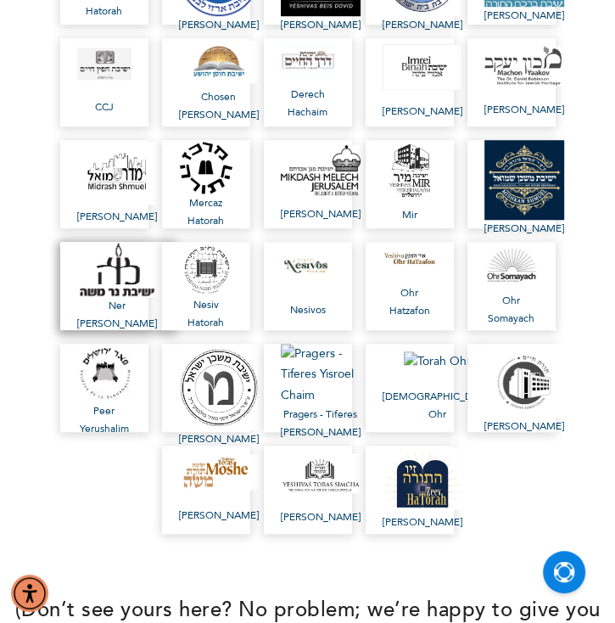 Image resolution: width=615 pixels, height=623 pixels. Describe the element at coordinates (30, 593) in the screenshot. I see `div: Accessibility Menu` at that location.